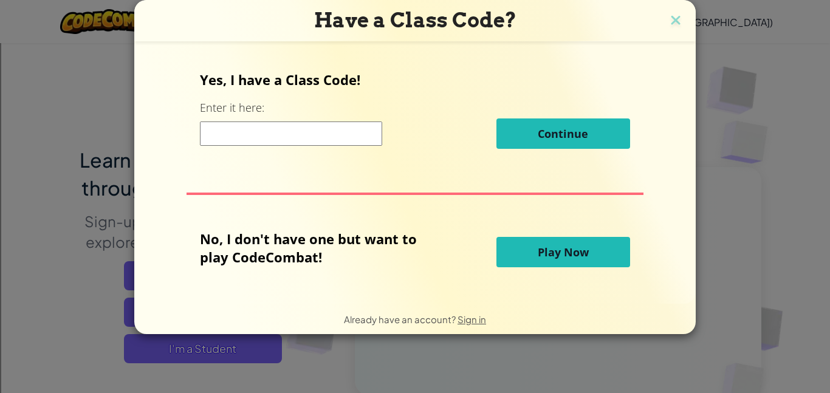 This screenshot has width=830, height=393. I want to click on div: Sort A > Z, so click(415, 10).